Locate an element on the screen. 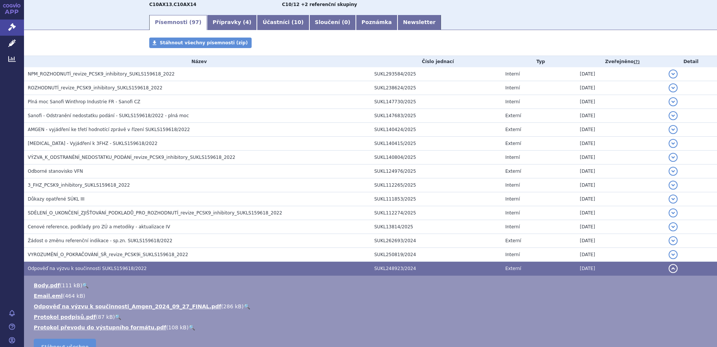  td: SUKL147683/2025 is located at coordinates (436, 116).